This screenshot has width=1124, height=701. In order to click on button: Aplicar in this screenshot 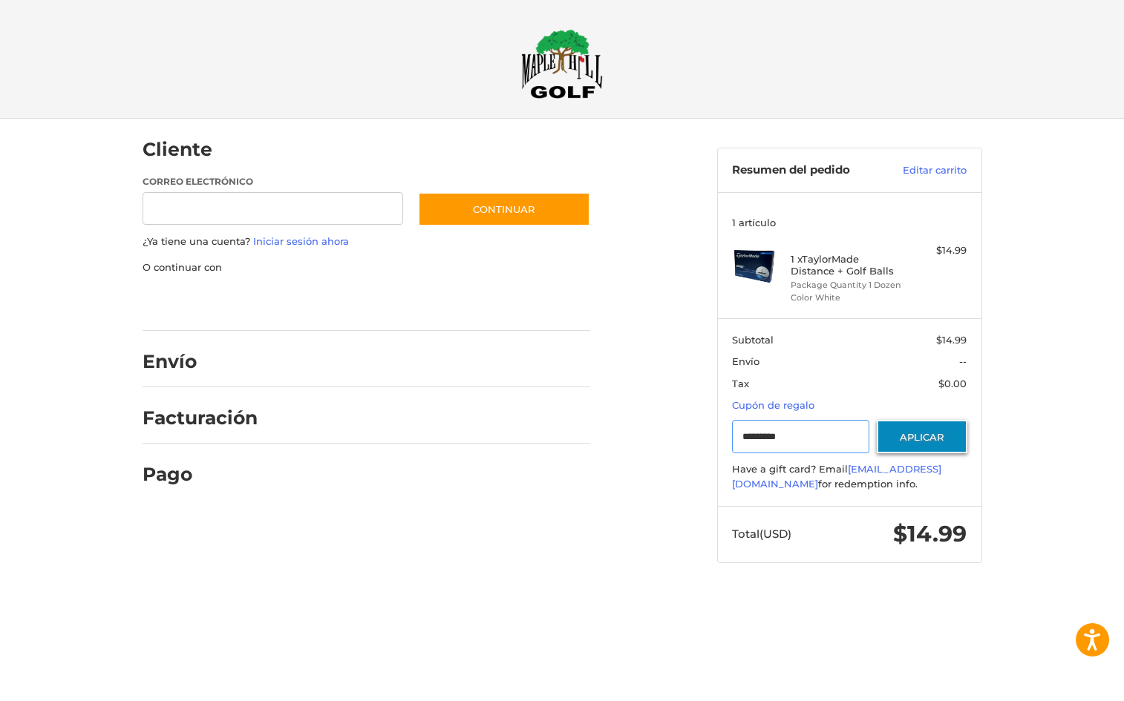, I will do `click(922, 436)`.